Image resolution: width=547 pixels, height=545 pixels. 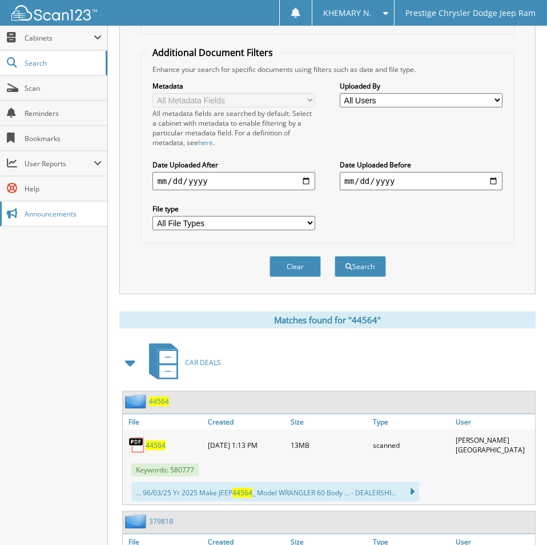 What do you see at coordinates (347, 13) in the screenshot?
I see `span: KHEMARY N.` at bounding box center [347, 13].